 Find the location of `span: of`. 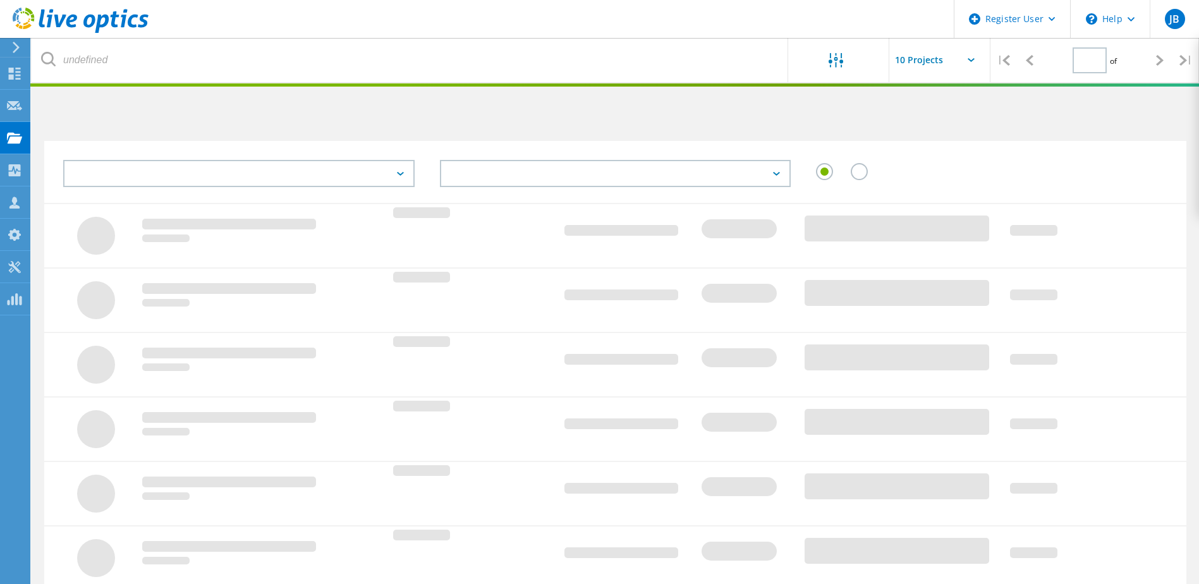

span: of is located at coordinates (1113, 61).